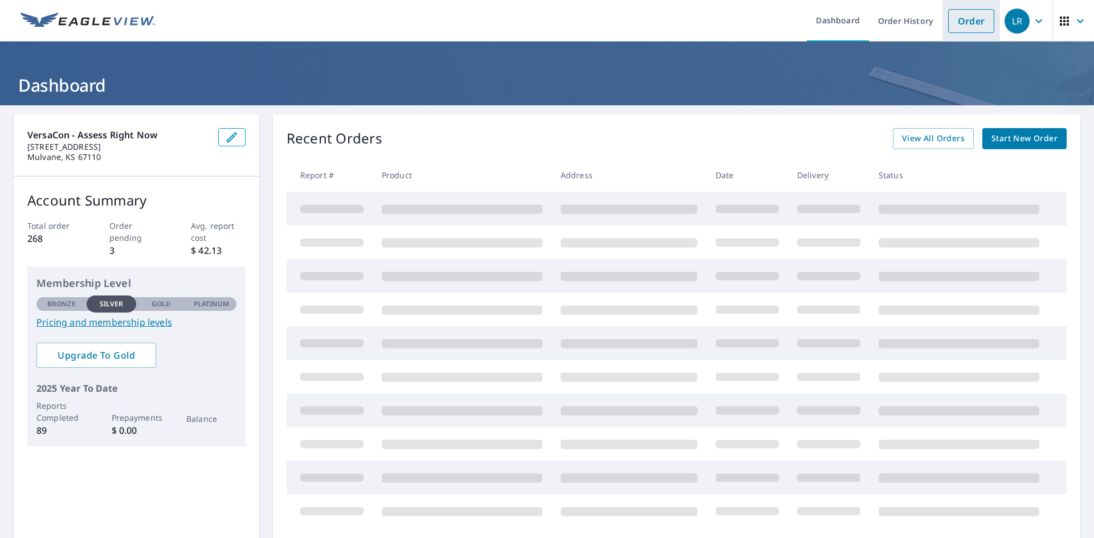  What do you see at coordinates (137, 418) in the screenshot?
I see `p: Prepayments` at bounding box center [137, 418].